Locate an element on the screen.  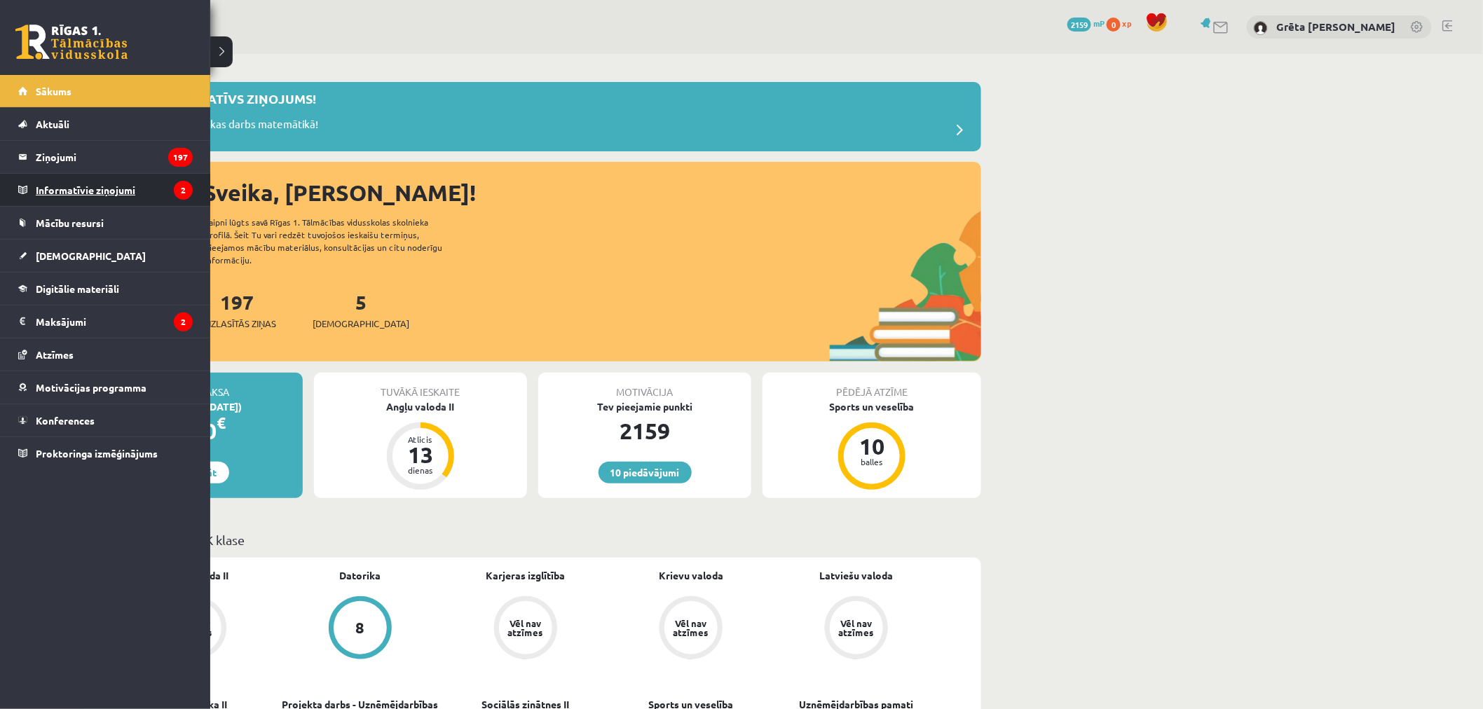
a: Motivācijas programma is located at coordinates (105, 388).